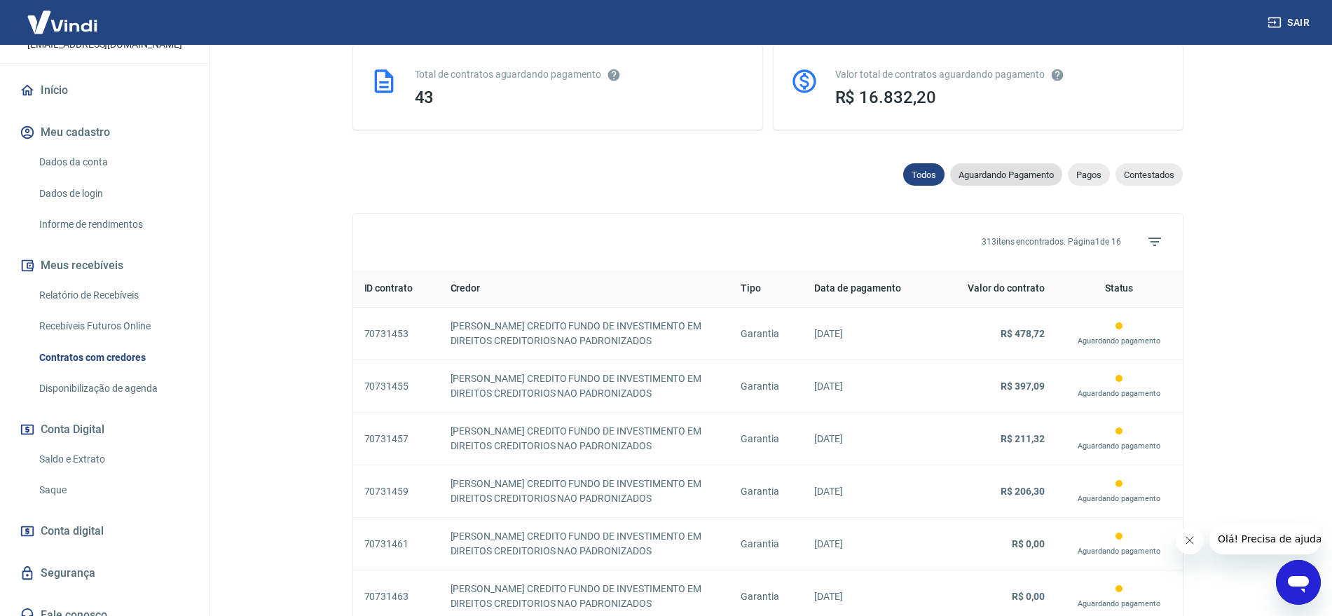  What do you see at coordinates (113, 459) in the screenshot?
I see `a: Saldo e Extrato` at bounding box center [113, 459].